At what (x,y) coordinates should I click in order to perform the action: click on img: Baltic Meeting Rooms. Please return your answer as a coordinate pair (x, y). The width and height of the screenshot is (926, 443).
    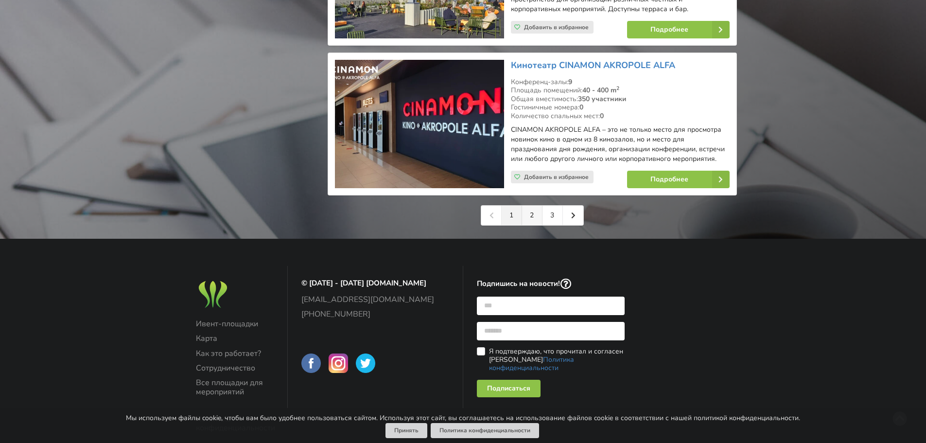
    Looking at the image, I should click on (213, 294).